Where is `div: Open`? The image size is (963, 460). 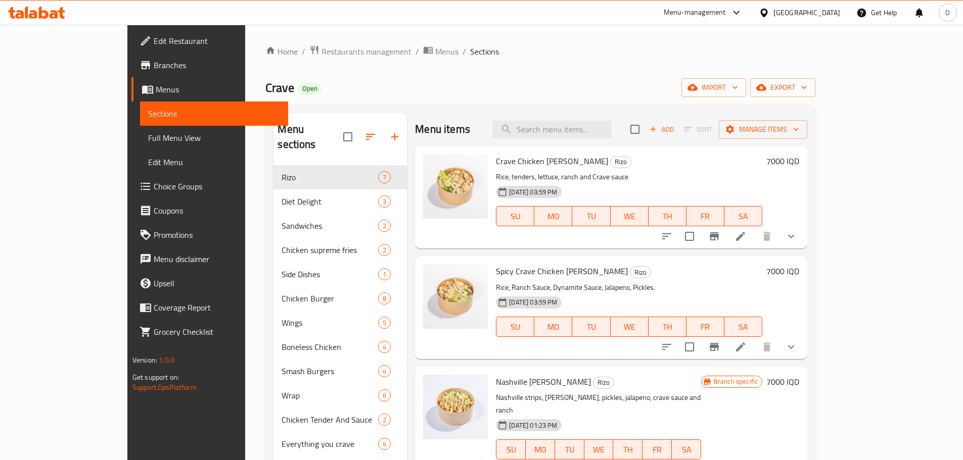 div: Open is located at coordinates (310, 89).